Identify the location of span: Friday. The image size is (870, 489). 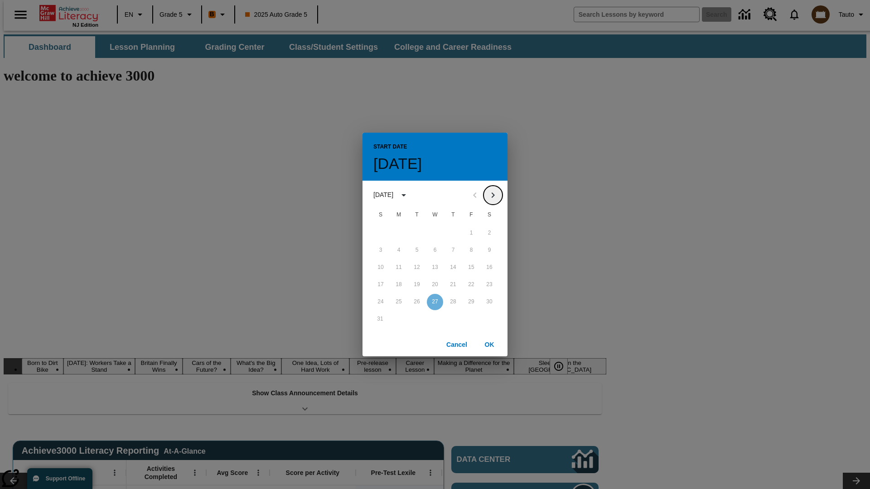
(471, 215).